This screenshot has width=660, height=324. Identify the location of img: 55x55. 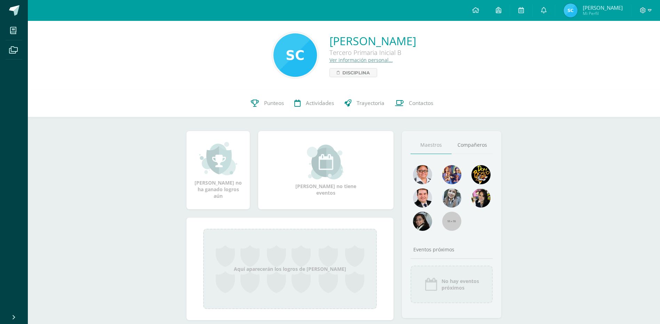
(452, 221).